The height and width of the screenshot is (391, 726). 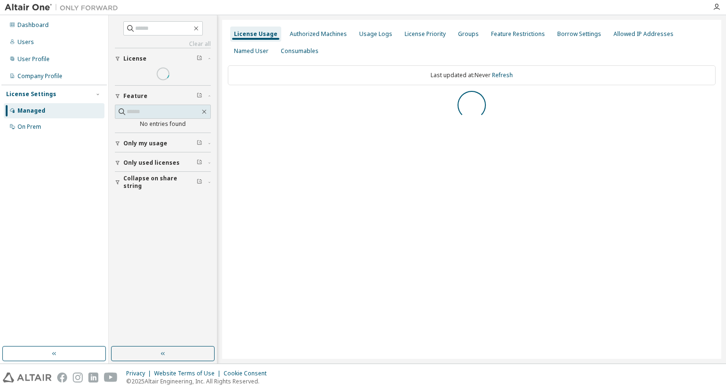 What do you see at coordinates (163, 182) in the screenshot?
I see `button: Collapse on share string` at bounding box center [163, 182].